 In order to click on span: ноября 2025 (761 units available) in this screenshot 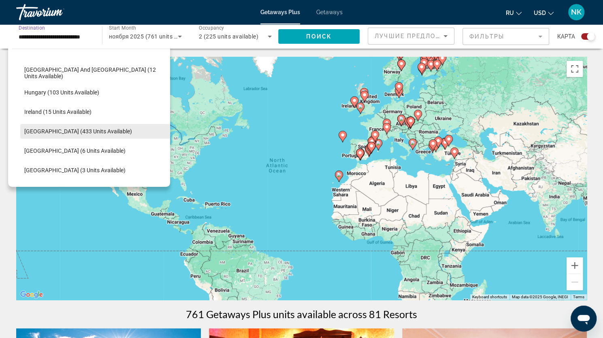, I will do `click(154, 36)`.